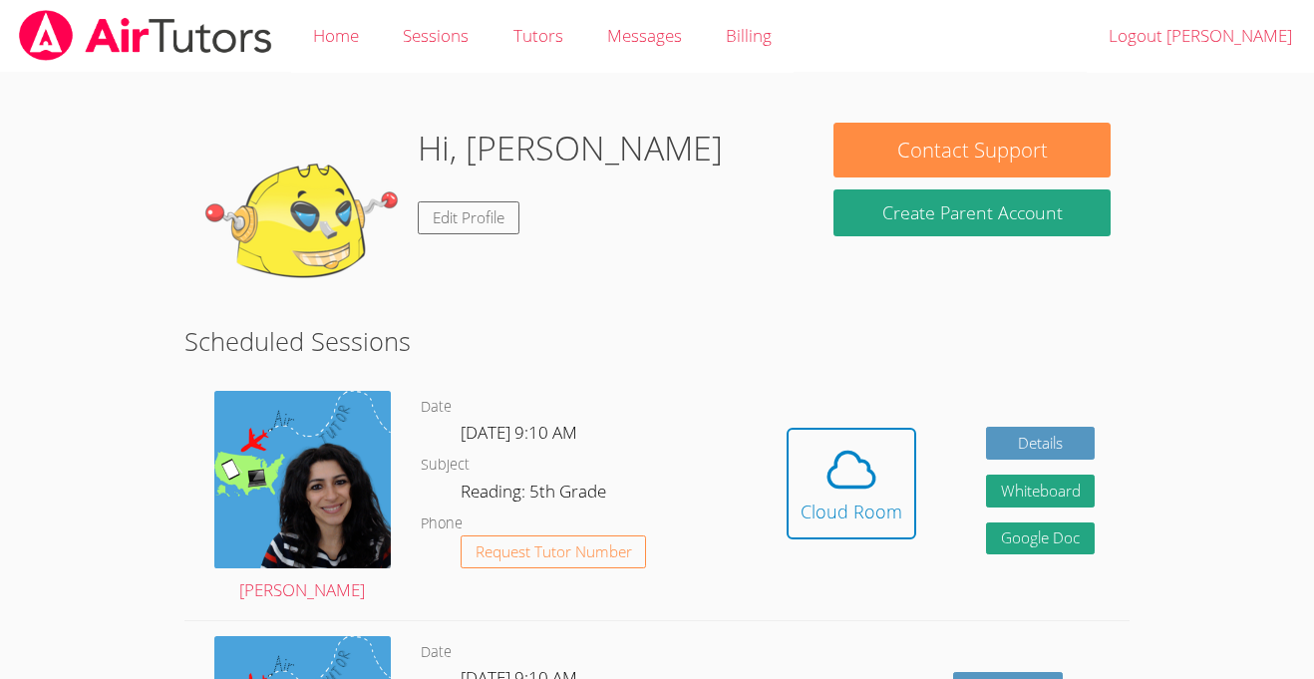 The height and width of the screenshot is (679, 1314). I want to click on img: airtutors_banner-c4298cdbf04f3fff15de1276eac7730deb9818008684d7c2e4769d2f7ddbe033.png, so click(146, 35).